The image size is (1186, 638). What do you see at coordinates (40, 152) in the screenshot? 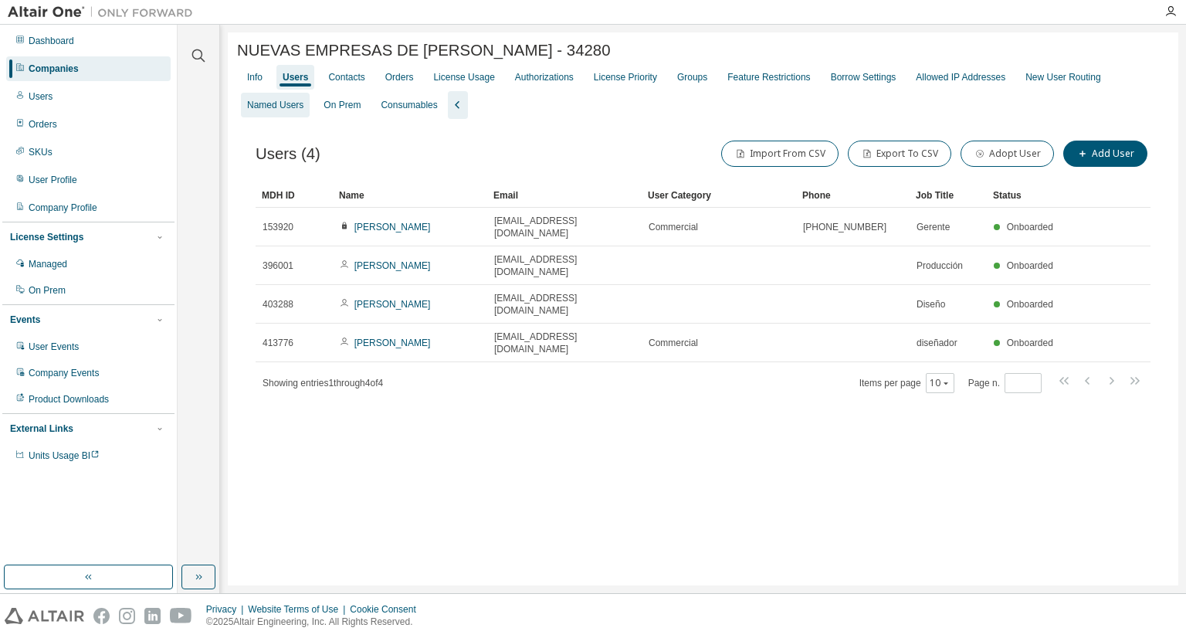
I see `div: SKUs` at bounding box center [40, 152].